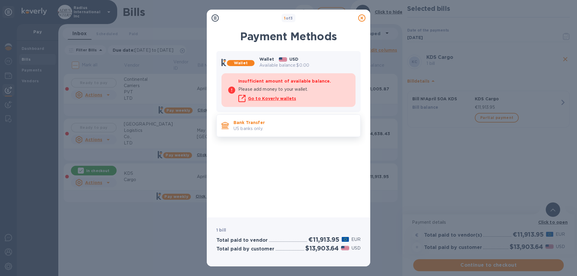 The image size is (577, 276). I want to click on h2: €11,913.95, so click(324, 240).